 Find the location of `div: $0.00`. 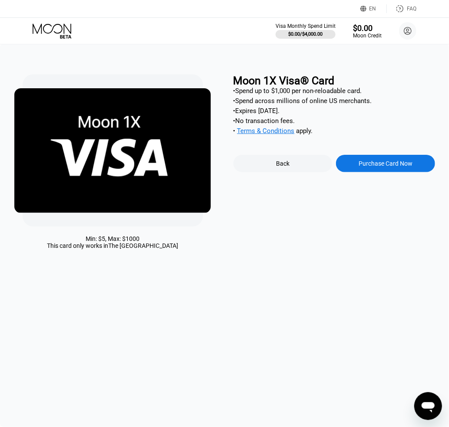

div: $0.00 is located at coordinates (367, 28).